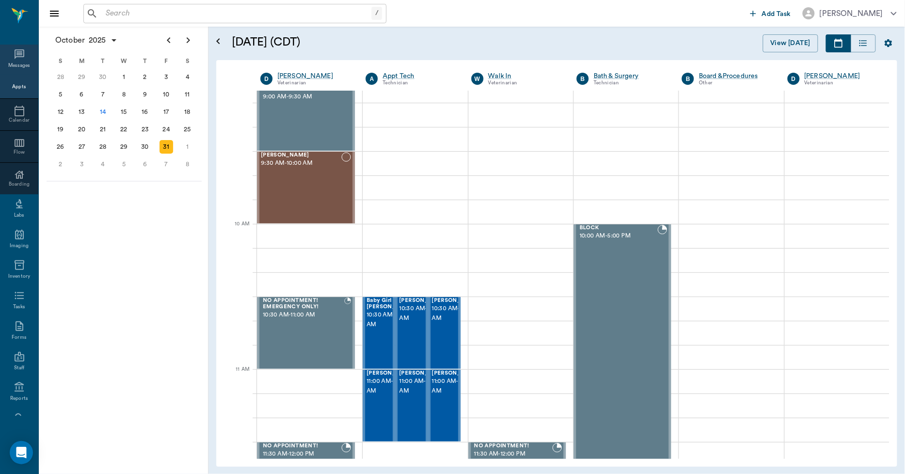  I want to click on div: Today, Tuesday, October 14, 2025, so click(103, 112).